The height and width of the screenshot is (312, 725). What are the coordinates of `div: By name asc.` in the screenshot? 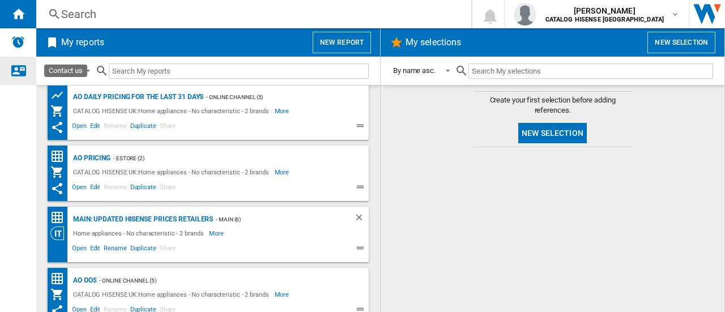 It's located at (414, 70).